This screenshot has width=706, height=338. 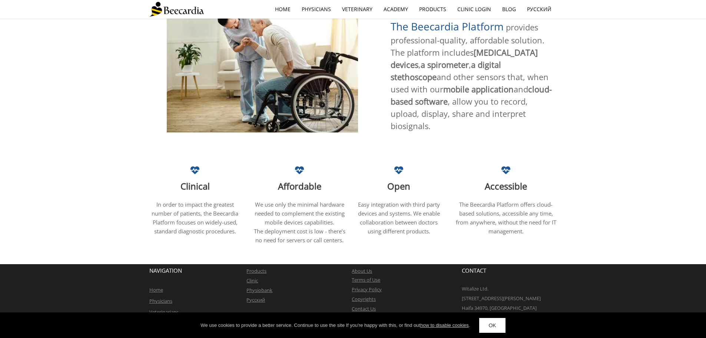 What do you see at coordinates (335, 325) in the screenshot?
I see `div: We use cookies to provide a better service. Continue to use the site If you're happy with this, o...` at bounding box center [335, 325].